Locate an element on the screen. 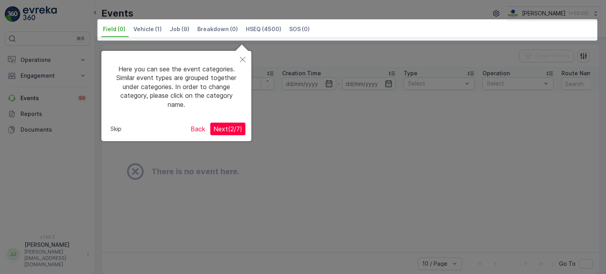  button: Close is located at coordinates (243, 60).